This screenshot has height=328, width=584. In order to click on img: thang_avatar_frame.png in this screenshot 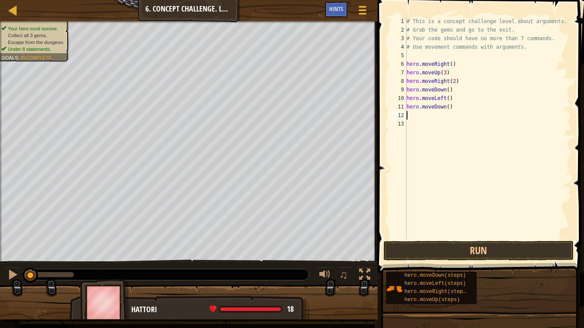, I will do `click(105, 303)`.